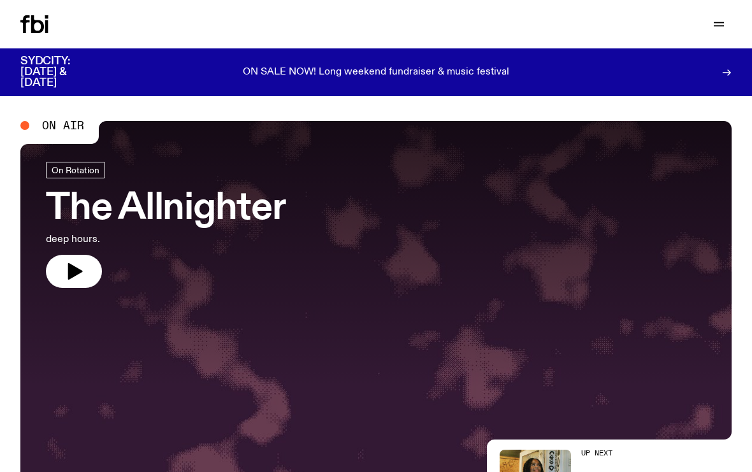 The image size is (752, 472). Describe the element at coordinates (166, 240) in the screenshot. I see `p: deep hours.` at that location.